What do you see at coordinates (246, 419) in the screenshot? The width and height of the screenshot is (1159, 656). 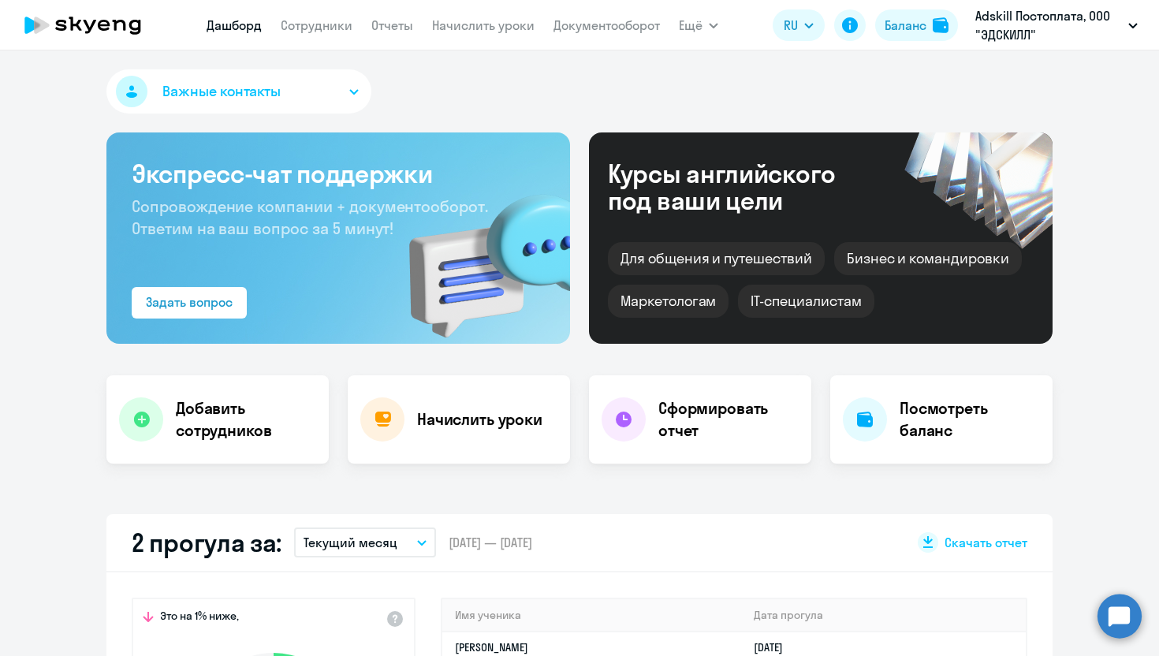 I see `h4: Добавить сотрудников` at bounding box center [246, 419].